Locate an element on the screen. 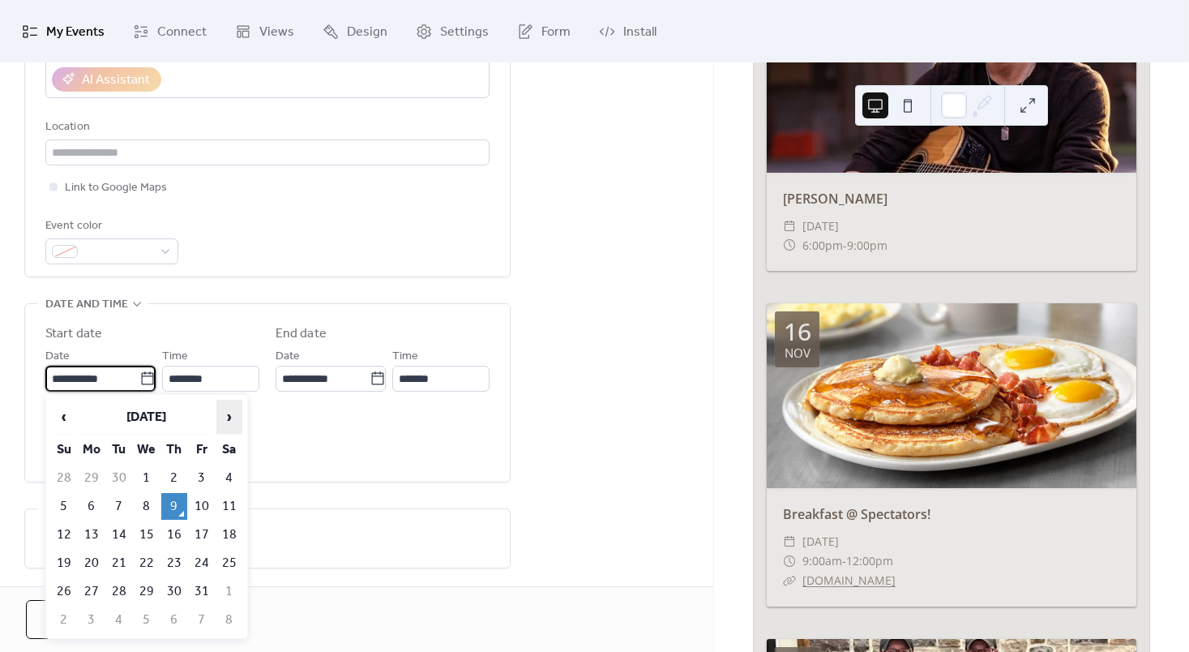 The image size is (1189, 652). td: 14 is located at coordinates (119, 534).